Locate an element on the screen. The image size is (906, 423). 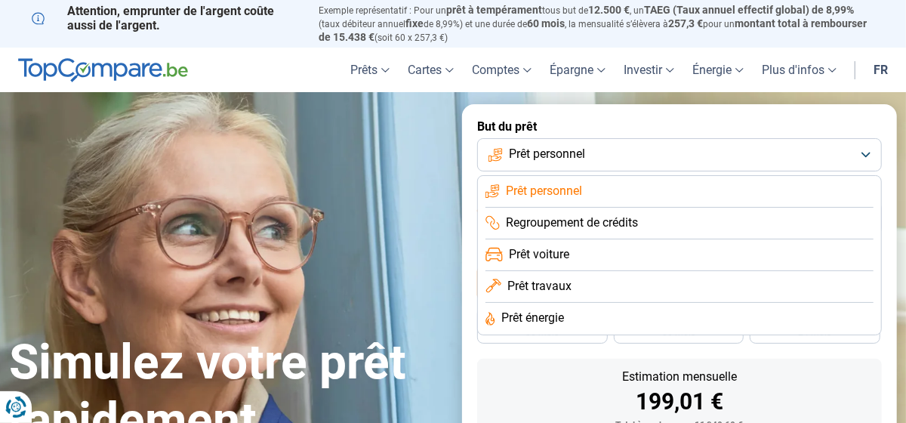
span: Prêt travaux is located at coordinates (539, 286).